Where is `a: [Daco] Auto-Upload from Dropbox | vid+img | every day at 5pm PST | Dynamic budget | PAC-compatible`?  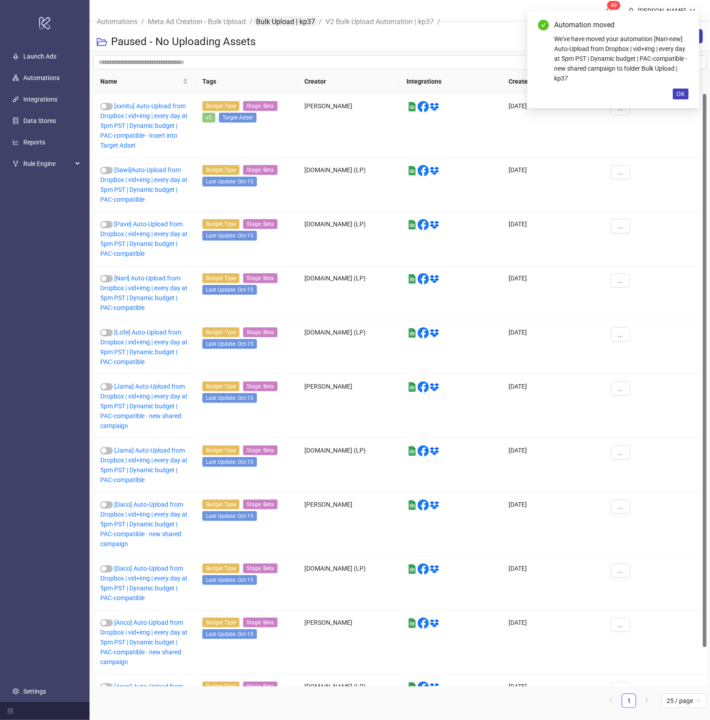
a: [Daco] Auto-Upload from Dropbox | vid+img | every day at 5pm PST | Dynamic budget | PAC-compatible is located at coordinates (144, 583).